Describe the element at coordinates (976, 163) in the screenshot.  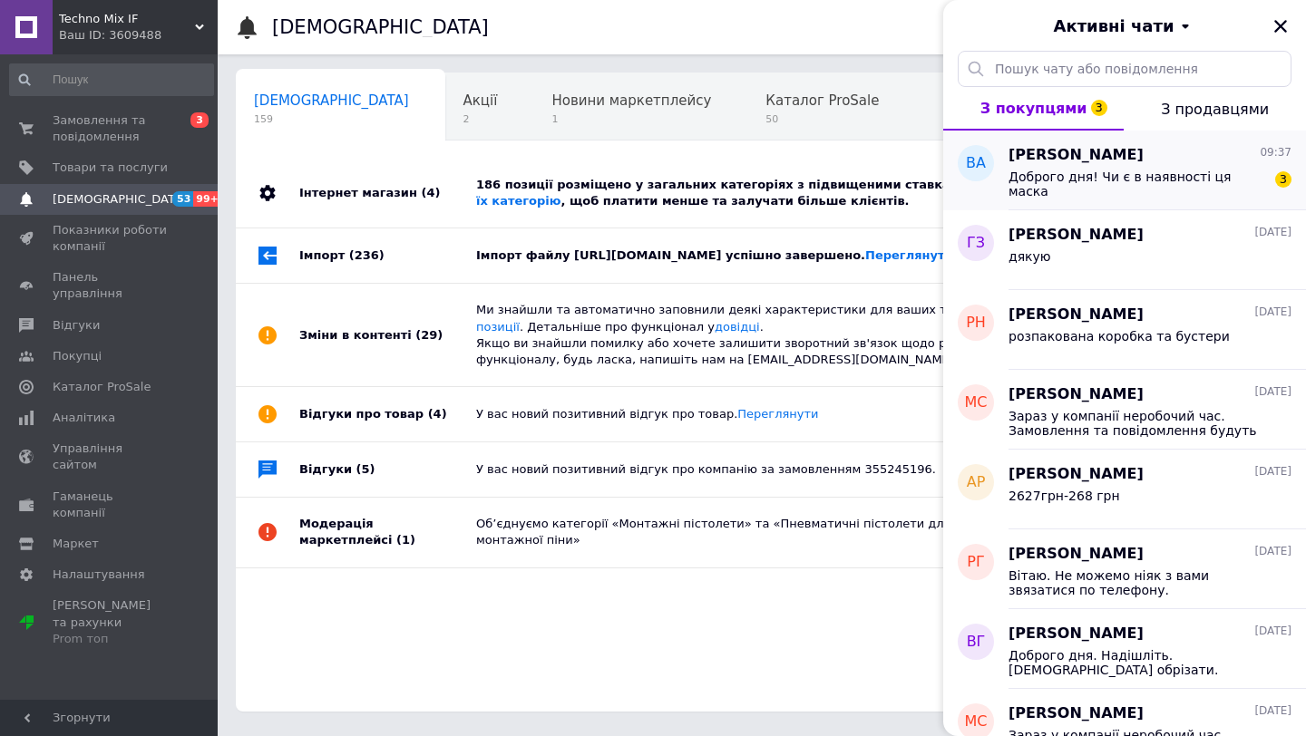
I see `span: ВА` at that location.